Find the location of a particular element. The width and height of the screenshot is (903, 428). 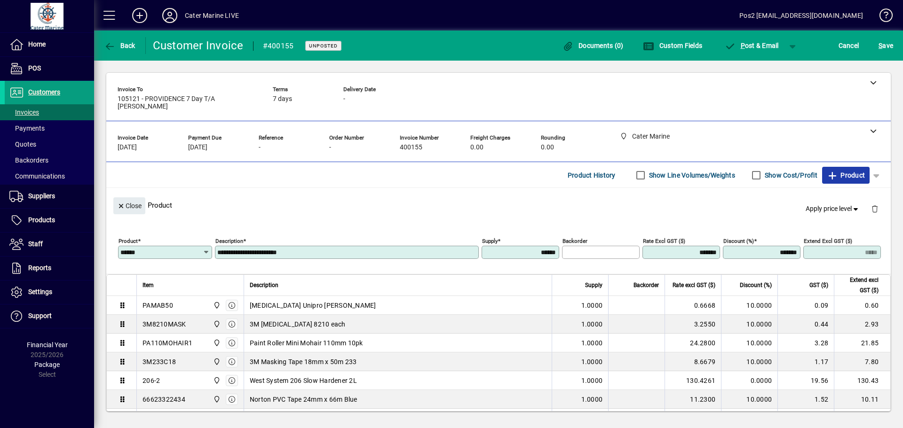

a: Backorders is located at coordinates (49, 160).